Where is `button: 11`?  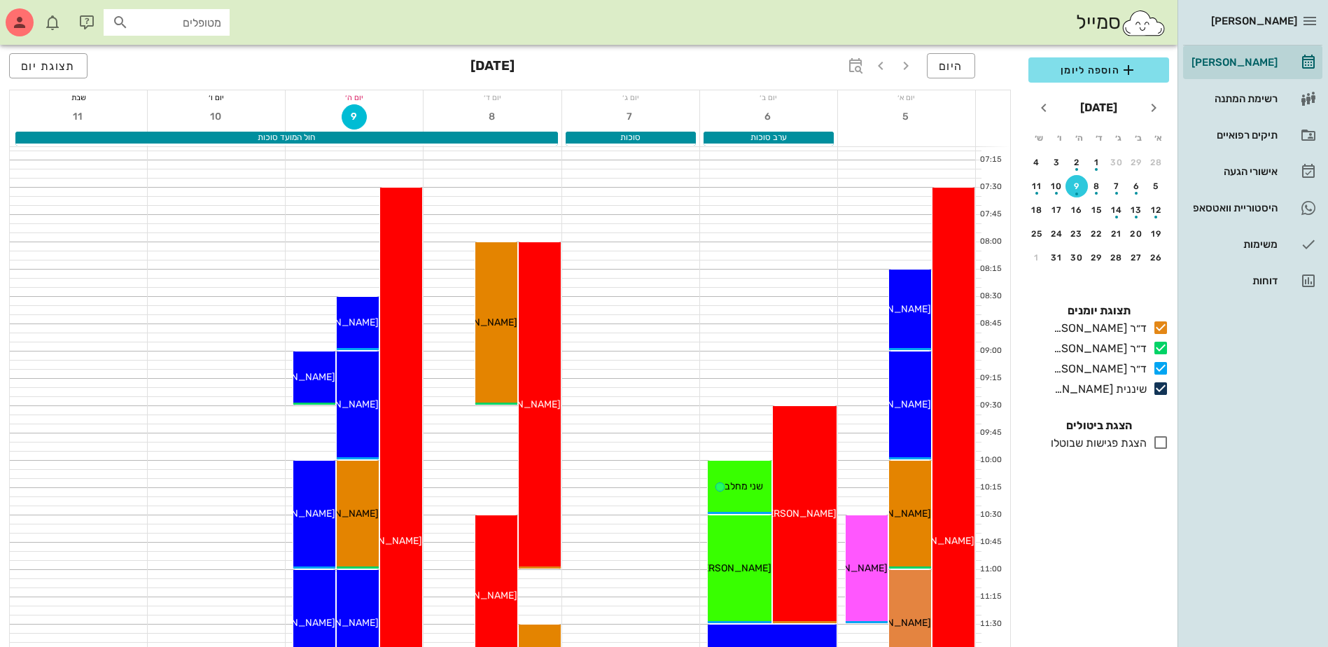 button: 11 is located at coordinates (78, 117).